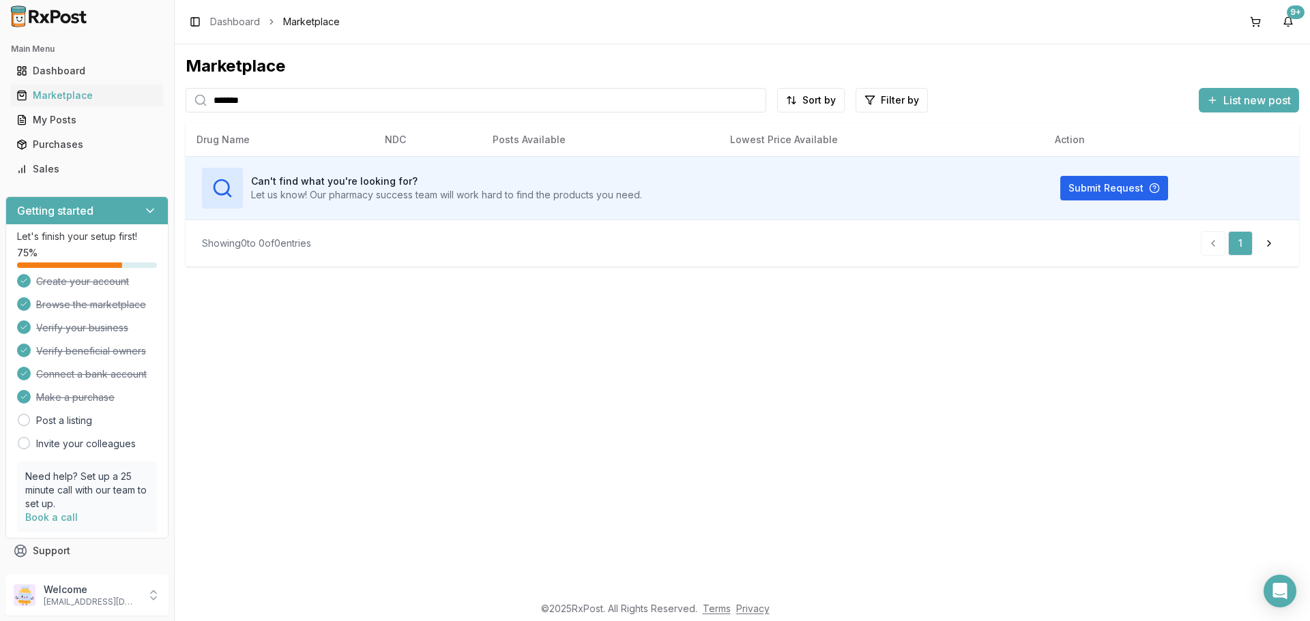 The width and height of the screenshot is (1310, 621). I want to click on div: Dashboard, so click(87, 71).